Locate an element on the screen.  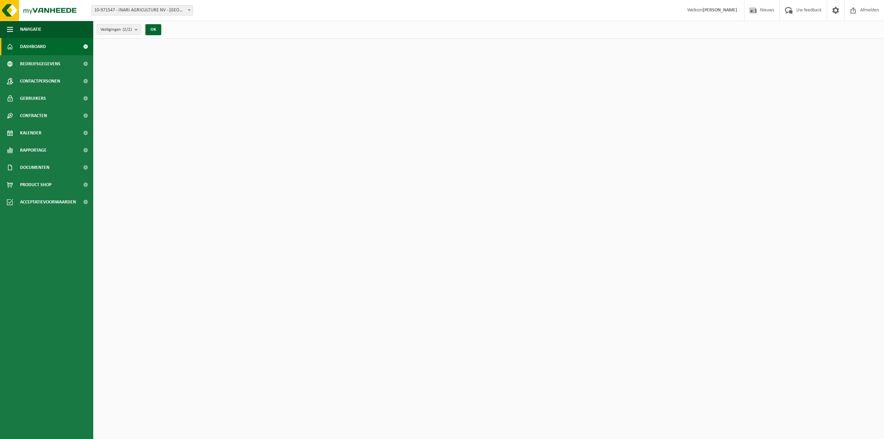
count: (2/2) is located at coordinates (127, 29).